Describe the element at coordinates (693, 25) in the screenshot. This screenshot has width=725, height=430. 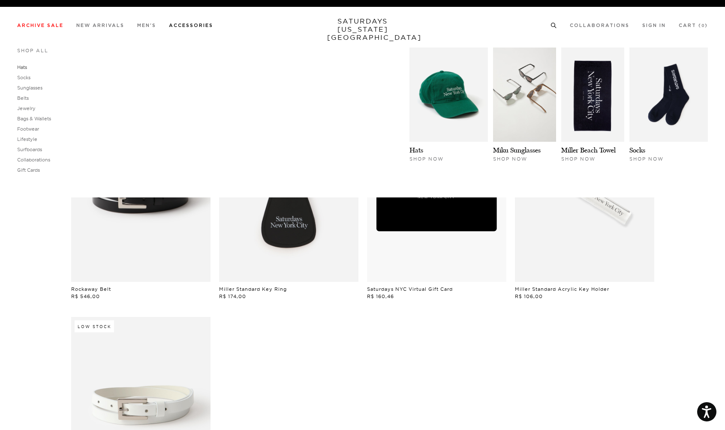
I see `a: Cart (0)` at that location.